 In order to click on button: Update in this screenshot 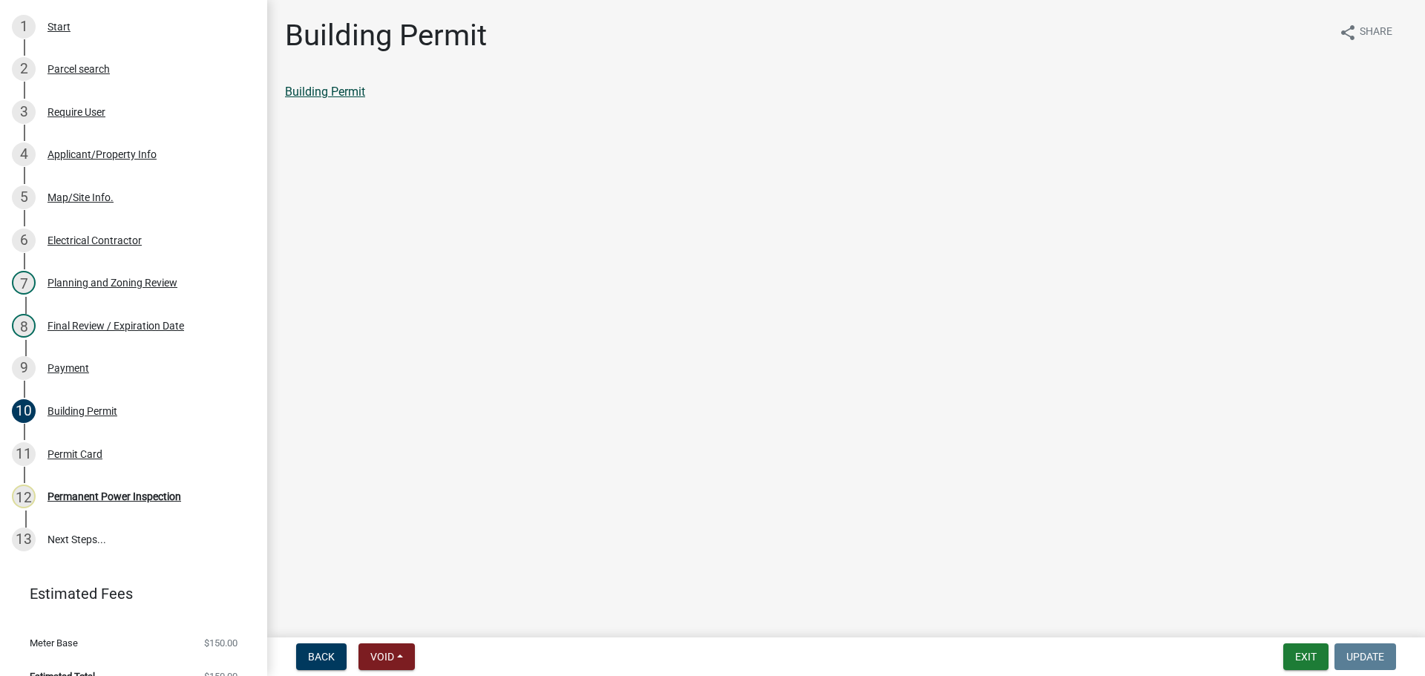, I will do `click(1365, 657)`.